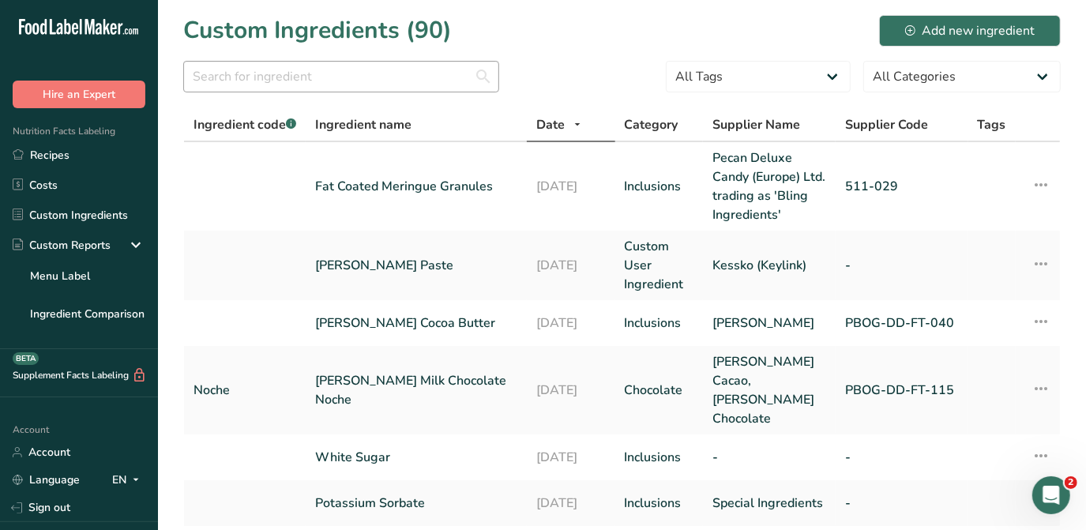 The height and width of the screenshot is (530, 1086). I want to click on a: PBOG-DD-FT-040, so click(902, 323).